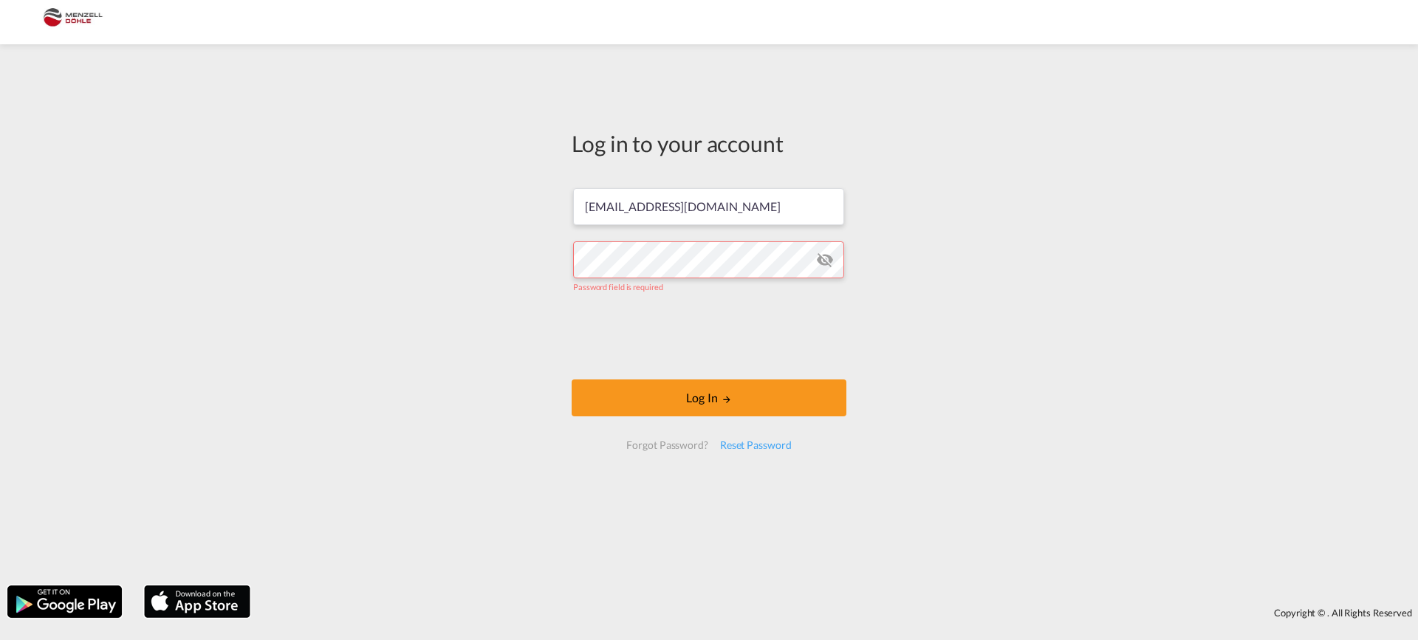 This screenshot has height=640, width=1418. I want to click on div: Reset Password, so click(755, 445).